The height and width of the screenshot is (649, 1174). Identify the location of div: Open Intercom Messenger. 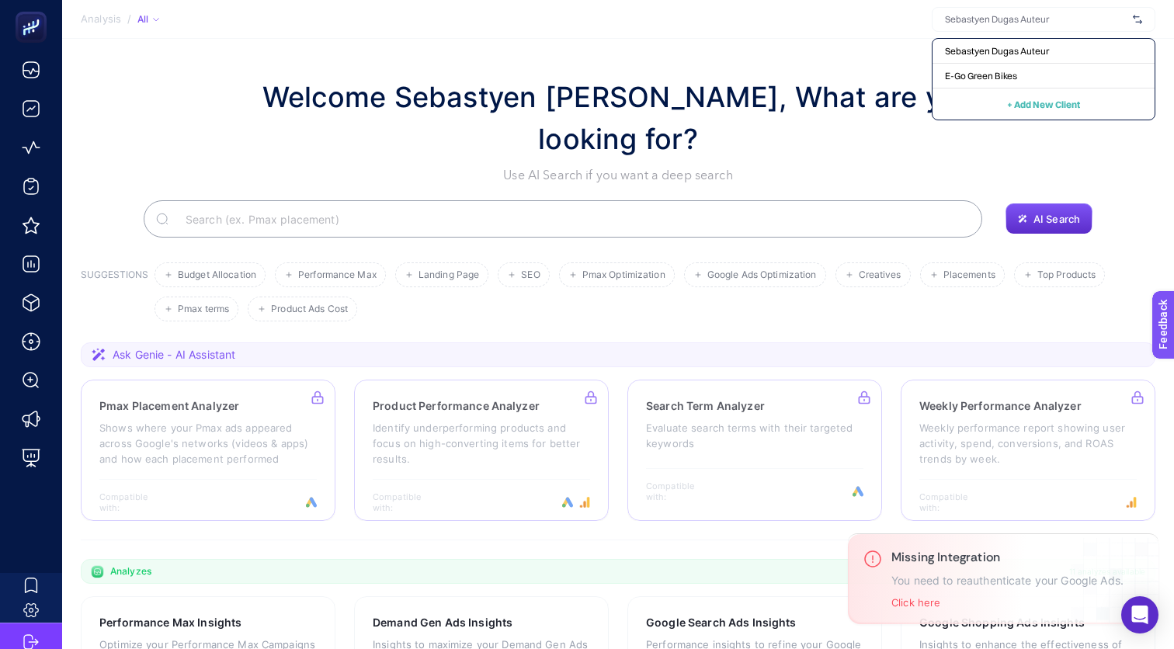
(1140, 615).